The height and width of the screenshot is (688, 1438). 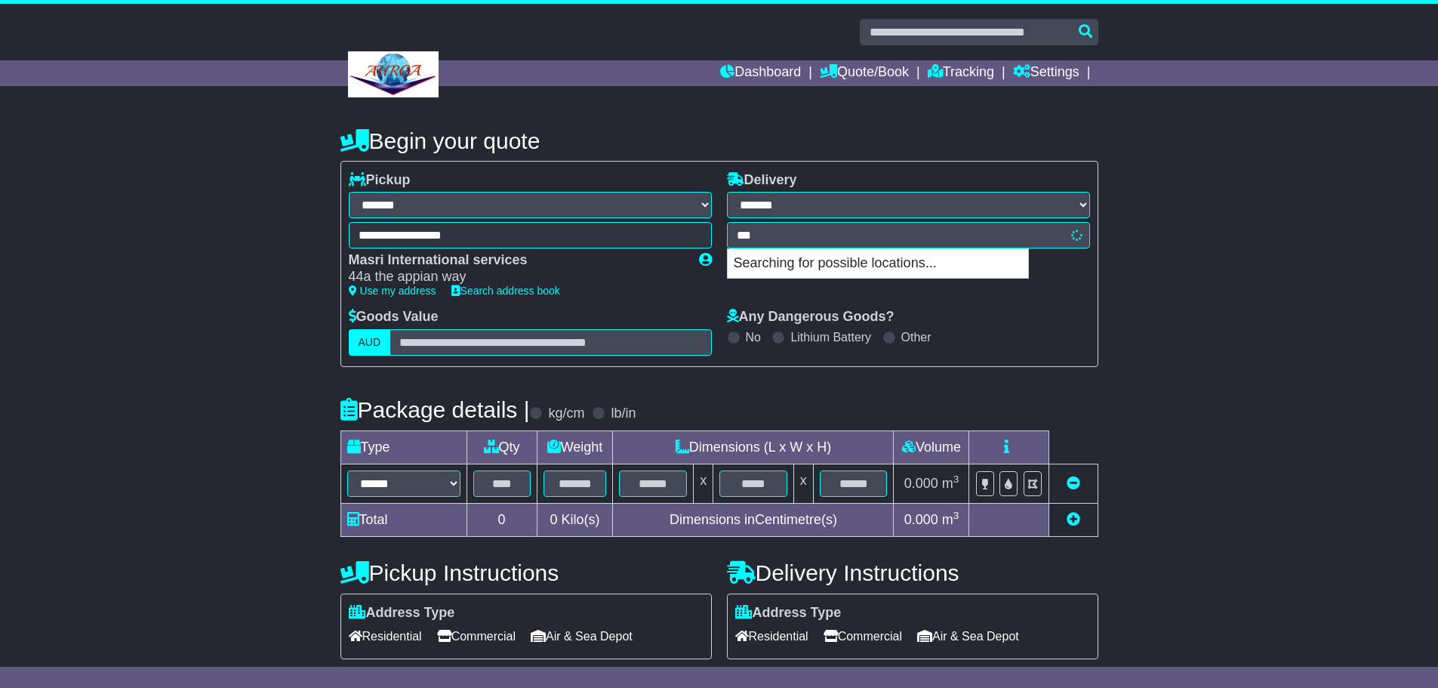 I want to click on h4: Begin your quote, so click(x=720, y=140).